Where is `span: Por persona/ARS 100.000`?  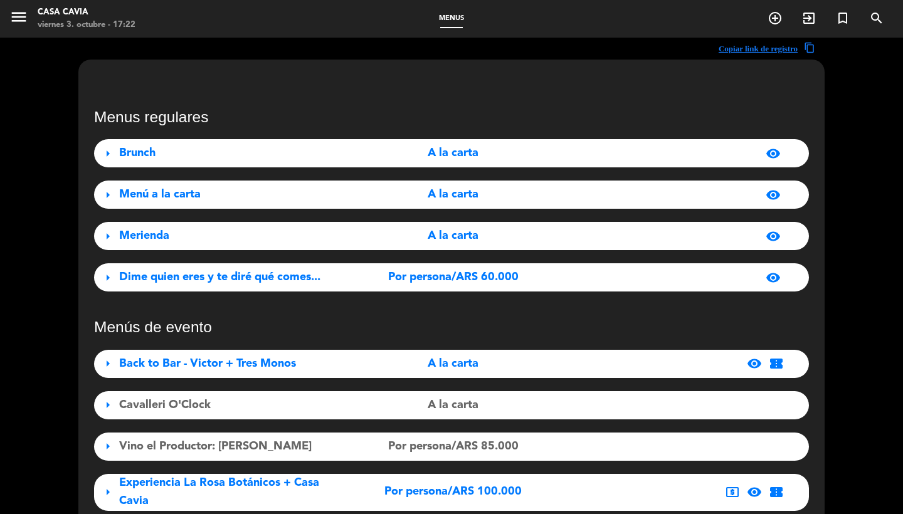 span: Por persona/ARS 100.000 is located at coordinates (453, 491).